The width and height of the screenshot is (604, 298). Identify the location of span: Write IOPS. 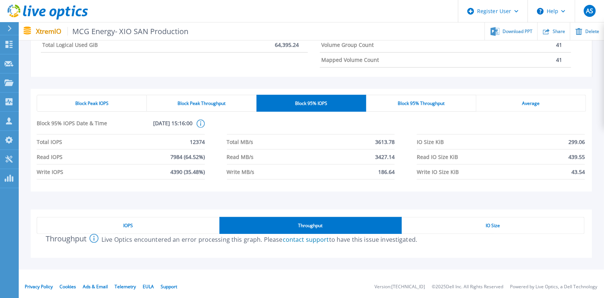
(50, 172).